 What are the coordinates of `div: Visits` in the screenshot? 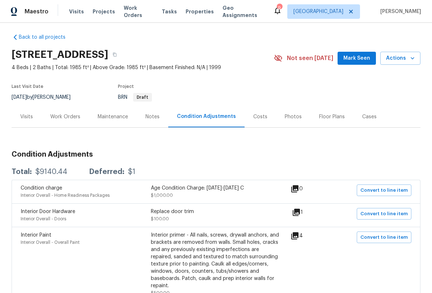 It's located at (26, 117).